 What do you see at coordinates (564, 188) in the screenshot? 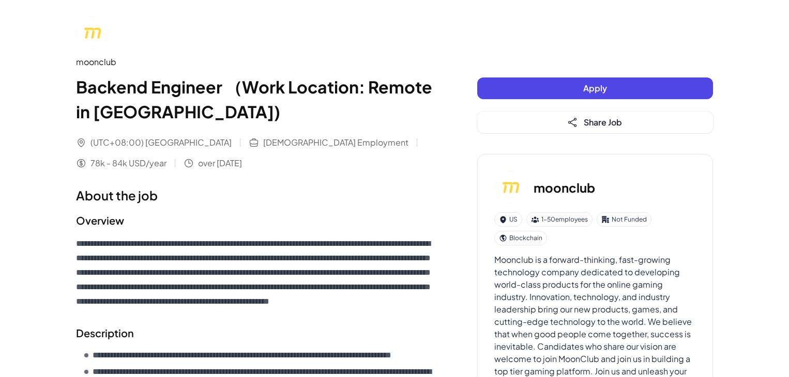
I see `h3: moonclub` at bounding box center [564, 188].